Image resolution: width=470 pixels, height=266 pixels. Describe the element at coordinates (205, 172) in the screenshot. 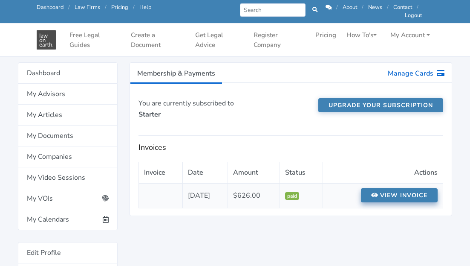

I see `th: Date` at that location.